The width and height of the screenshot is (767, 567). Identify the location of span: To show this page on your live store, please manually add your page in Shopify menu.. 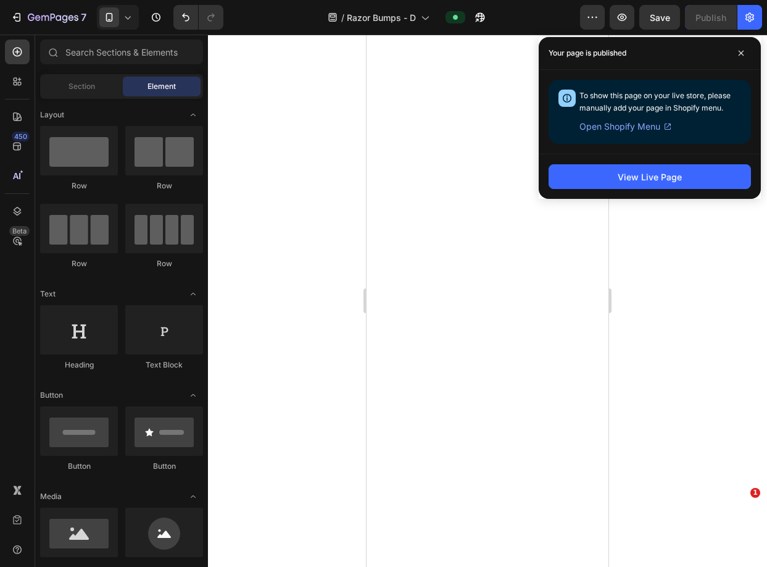
(655, 101).